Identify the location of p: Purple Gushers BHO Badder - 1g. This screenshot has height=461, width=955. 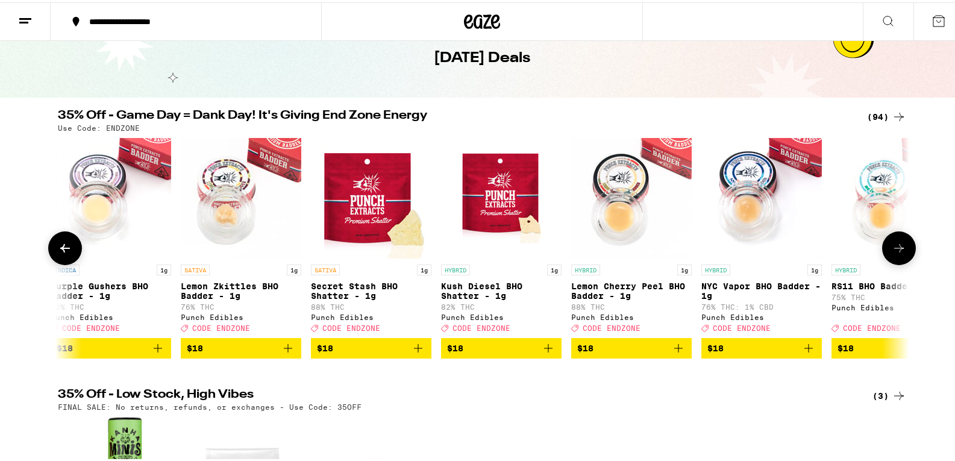
(111, 289).